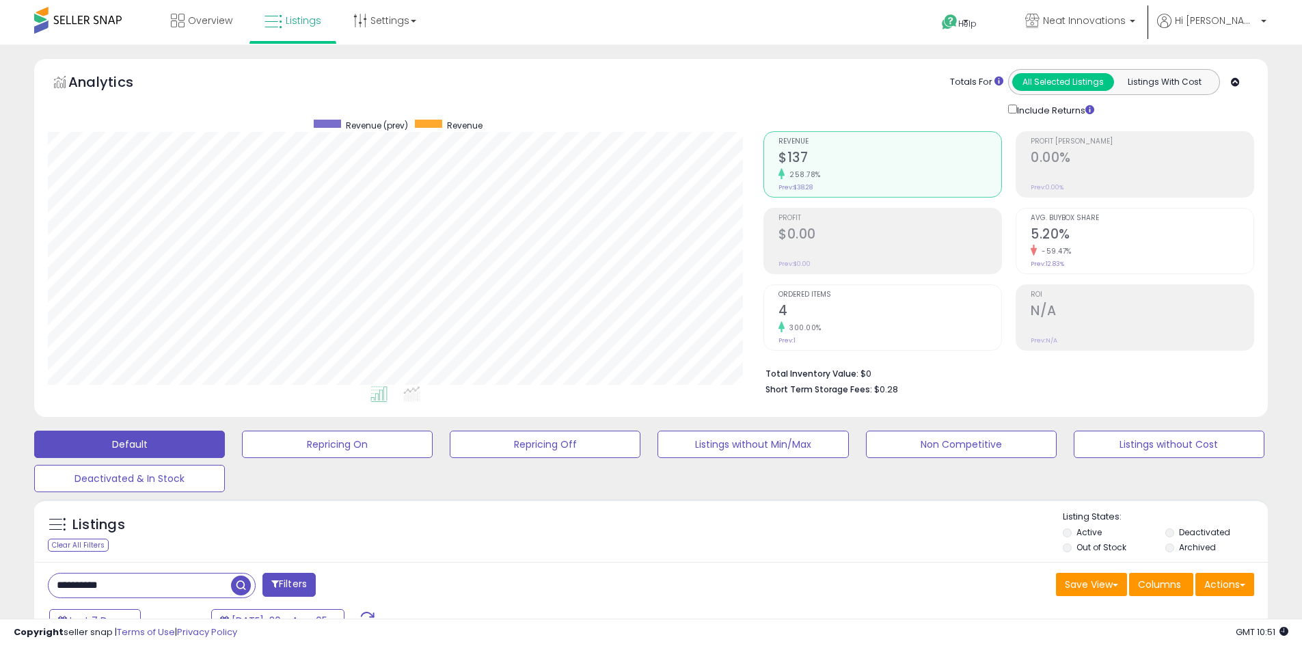 Image resolution: width=1302 pixels, height=646 pixels. What do you see at coordinates (1261, 631) in the screenshot?
I see `span: 2025-08-13 10:51 GMT` at bounding box center [1261, 631].